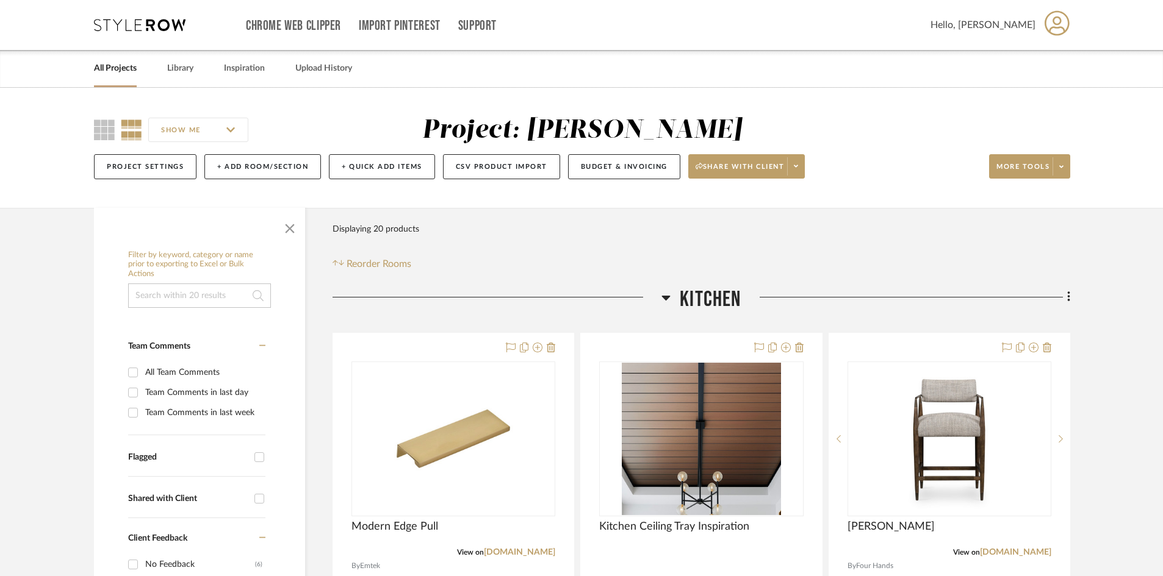  I want to click on button: Budget & Invoicing, so click(624, 167).